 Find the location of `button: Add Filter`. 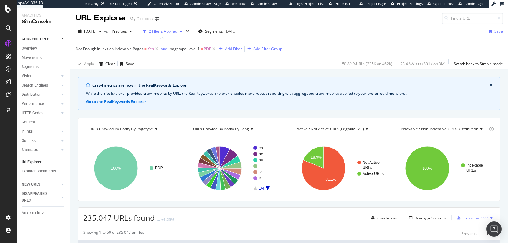

button: Add Filter is located at coordinates (229, 49).